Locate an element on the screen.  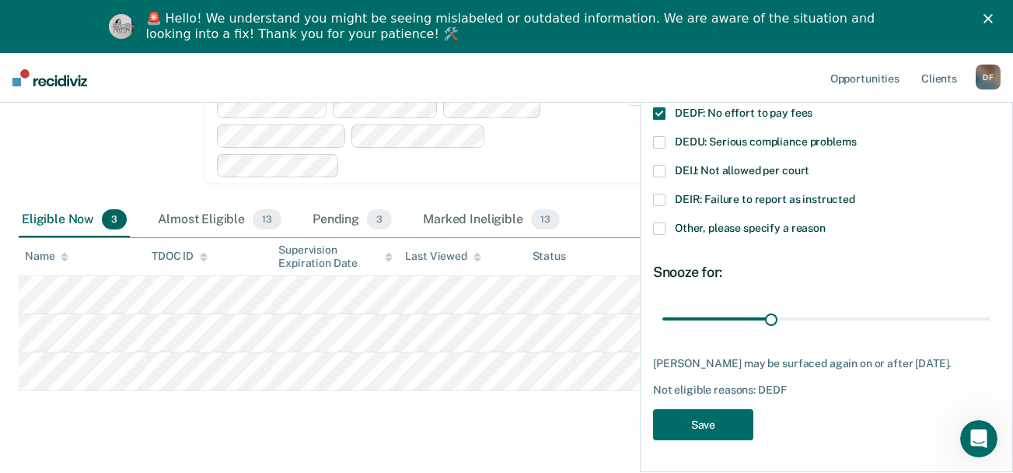
div: Close is located at coordinates (991, 19).